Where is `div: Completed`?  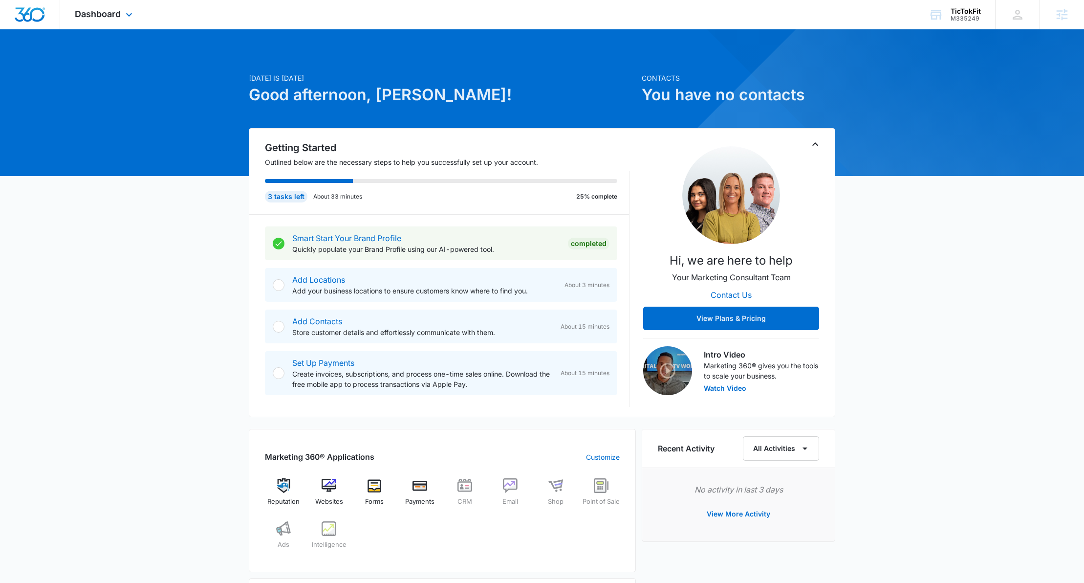 div: Completed is located at coordinates (589, 243).